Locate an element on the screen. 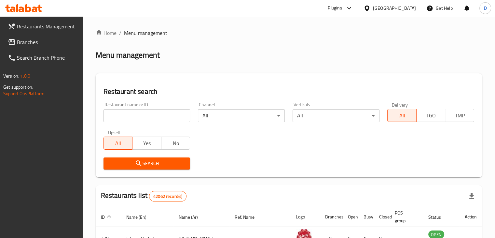 This screenshot has width=495, height=238. span: No is located at coordinates (176, 143).